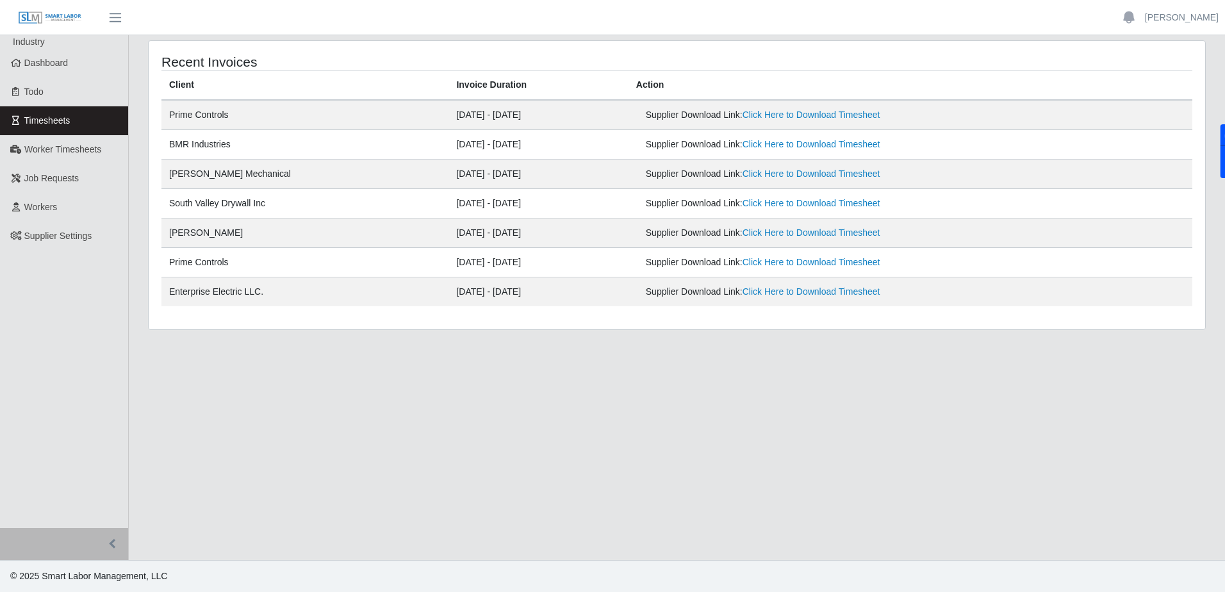 This screenshot has width=1225, height=592. I want to click on span: © 2025 Smart Labor Management, LLC, so click(88, 576).